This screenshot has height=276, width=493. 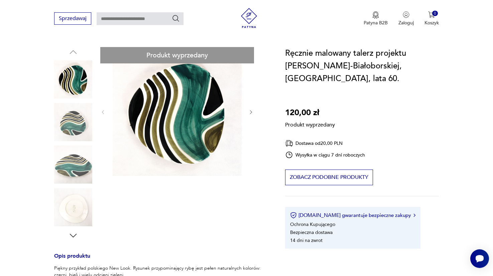 I want to click on div: 0, so click(x=434, y=13).